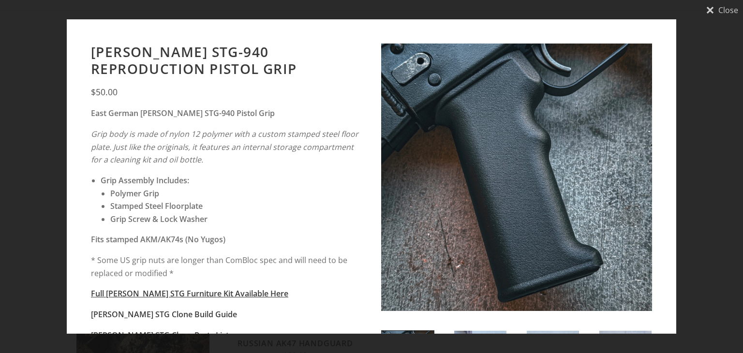  What do you see at coordinates (158, 240) in the screenshot?
I see `strong: Fits stamped AKM/AK74s (No Yugos)` at bounding box center [158, 240].